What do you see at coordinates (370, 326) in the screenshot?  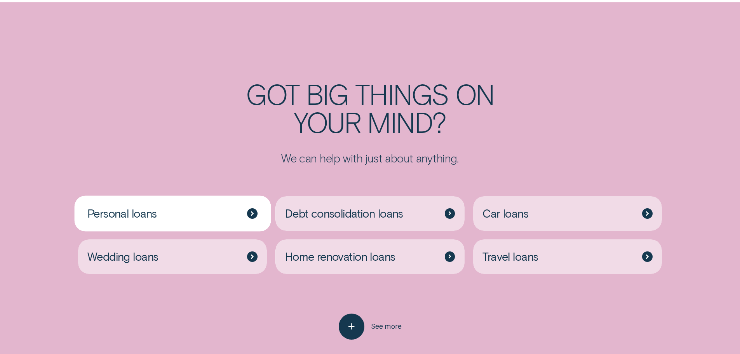 I see `button: See more` at bounding box center [370, 326].